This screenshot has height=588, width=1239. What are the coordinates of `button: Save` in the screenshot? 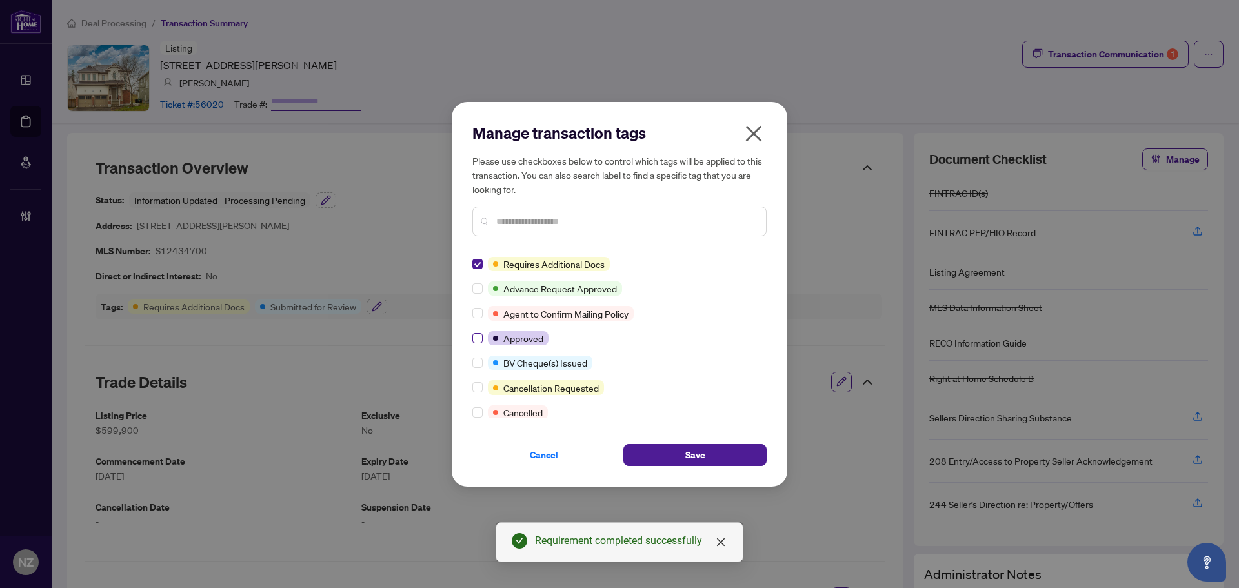 It's located at (695, 455).